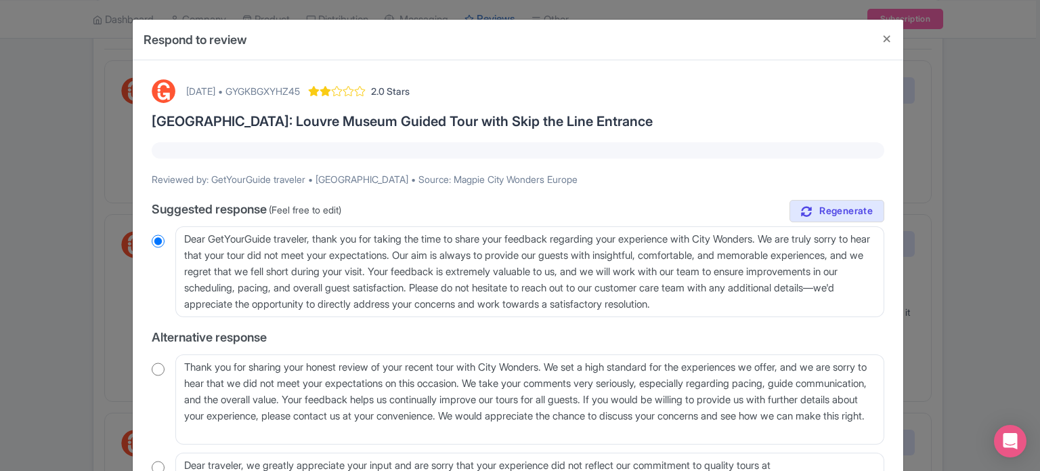  I want to click on span: Suggested response, so click(209, 209).